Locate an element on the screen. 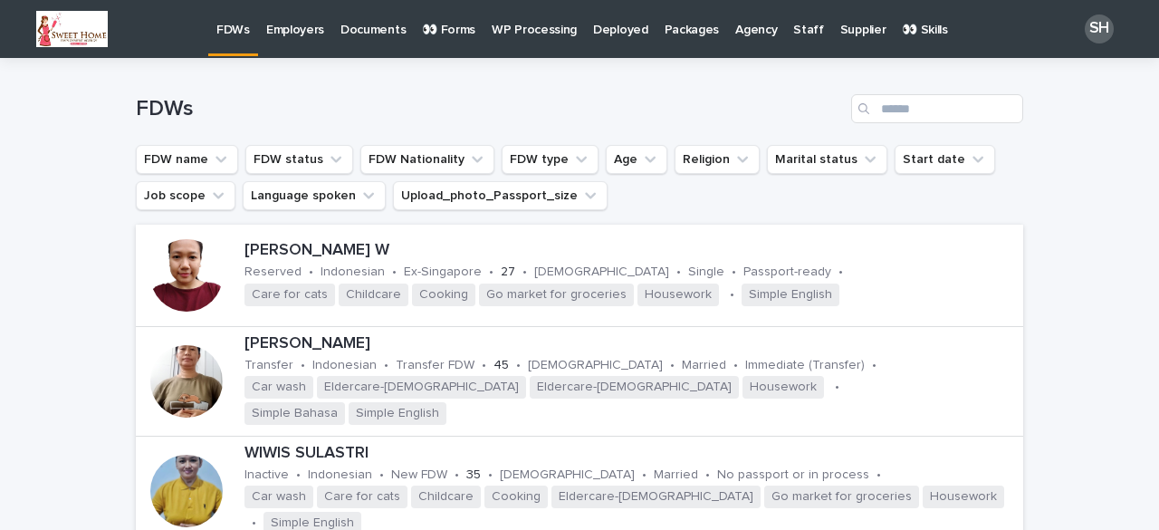 This screenshot has width=1159, height=530. div: Search is located at coordinates (937, 109).